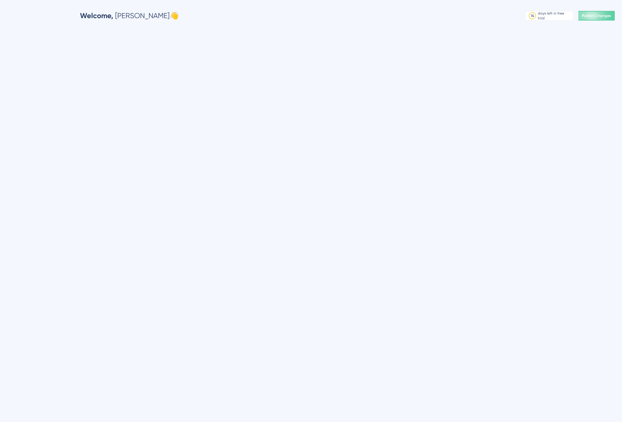  I want to click on span: Welcome,, so click(97, 15).